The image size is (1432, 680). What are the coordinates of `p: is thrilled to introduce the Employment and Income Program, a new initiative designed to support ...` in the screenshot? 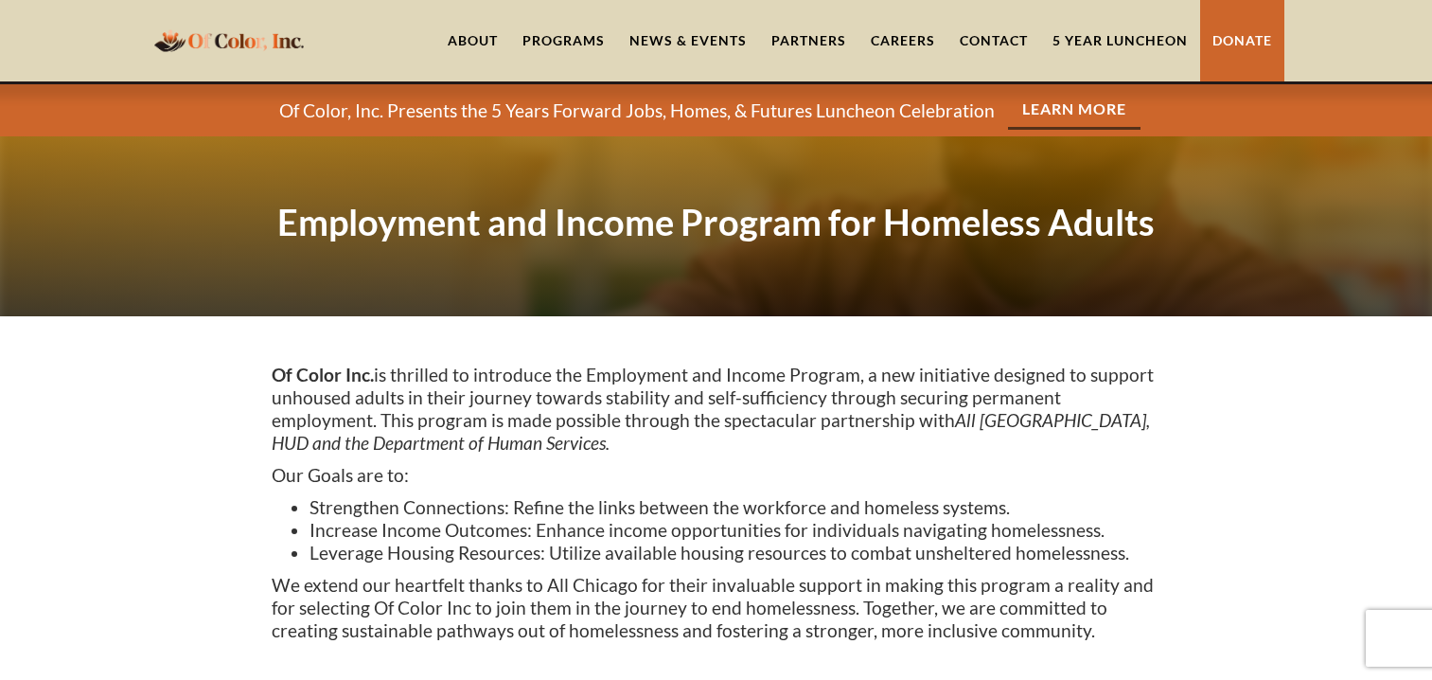 It's located at (717, 409).